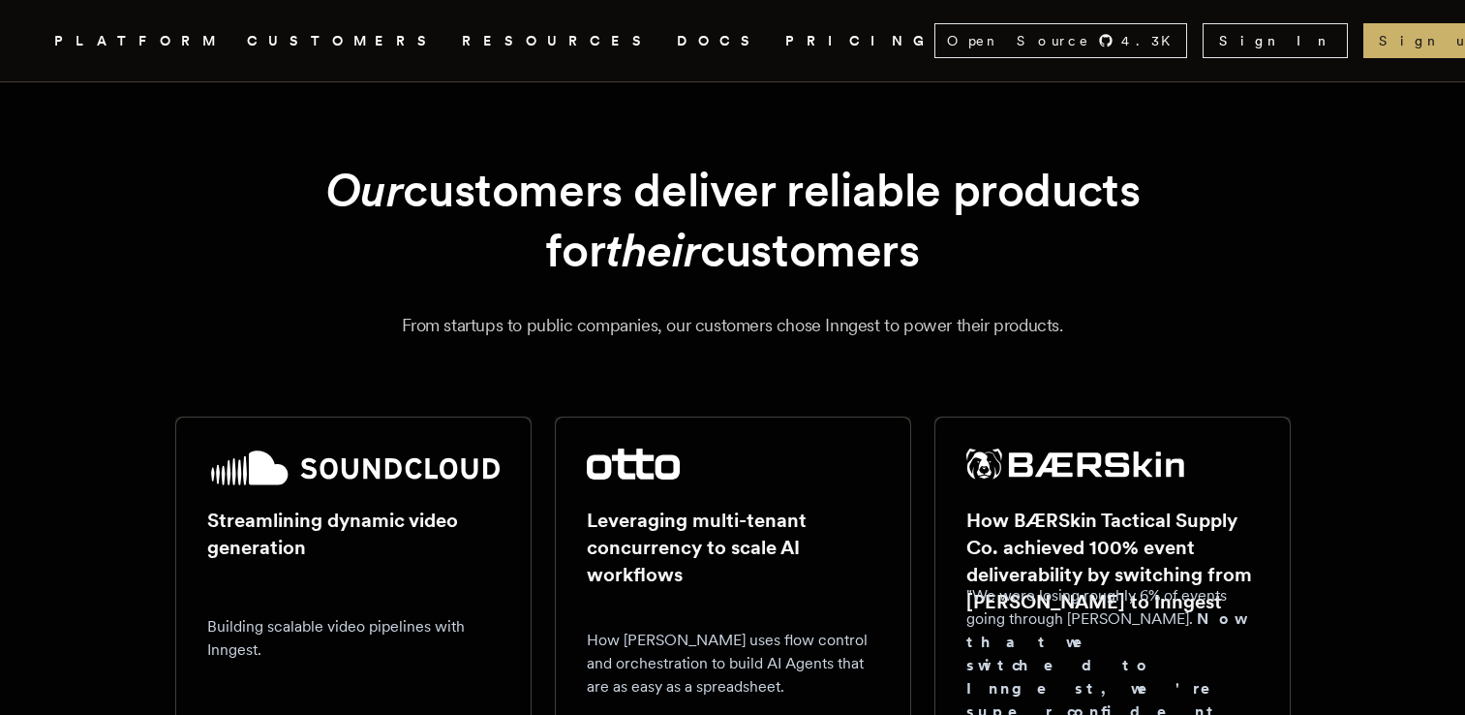 Image resolution: width=1465 pixels, height=715 pixels. I want to click on img: SoundCloud, so click(353, 468).